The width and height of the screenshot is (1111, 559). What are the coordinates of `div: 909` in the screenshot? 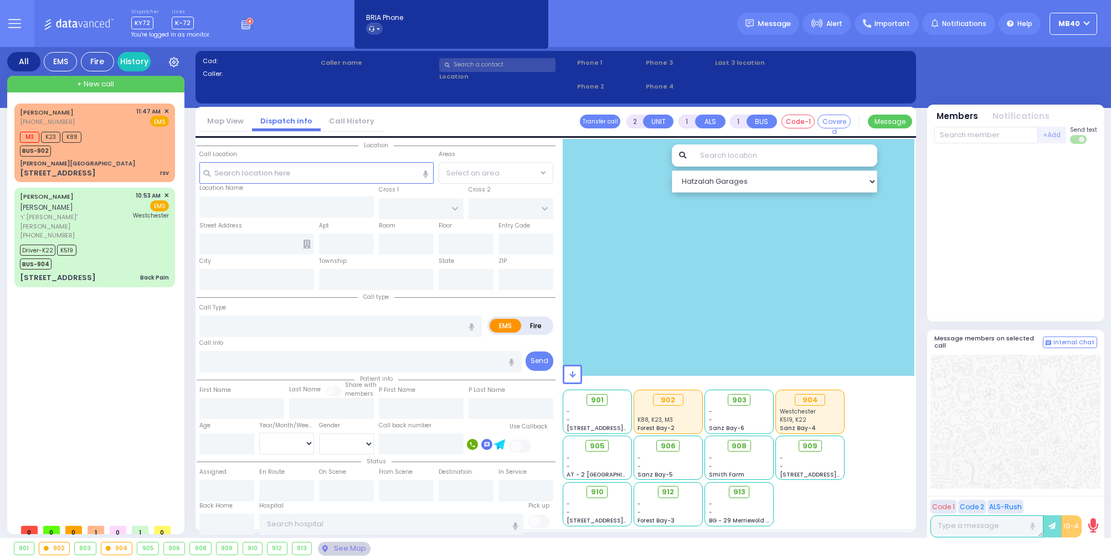 It's located at (227, 549).